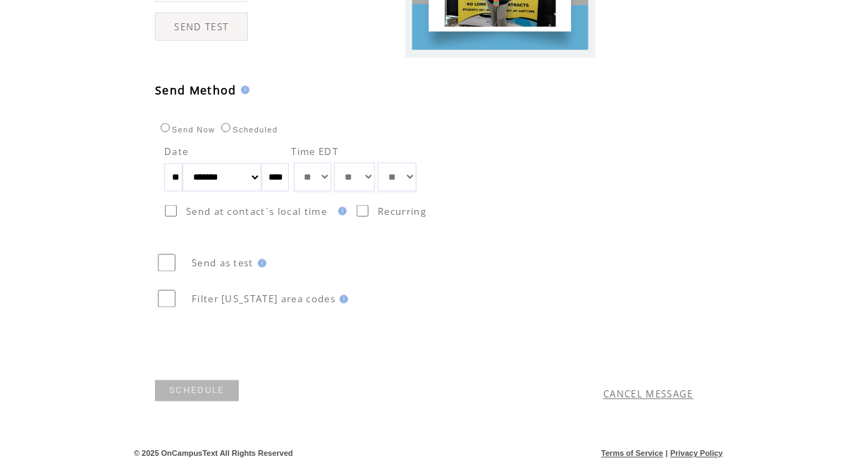 The image size is (857, 465). I want to click on label: Send Now, so click(186, 130).